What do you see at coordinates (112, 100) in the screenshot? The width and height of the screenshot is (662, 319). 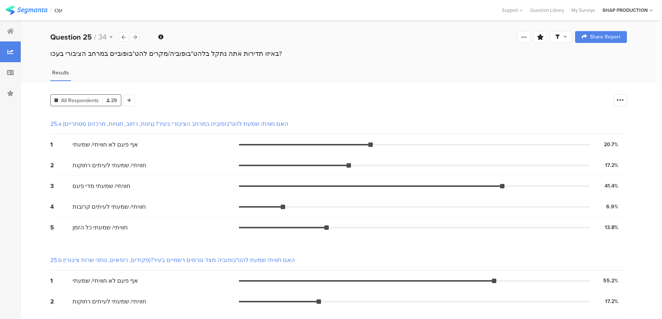 I see `span: 29` at bounding box center [112, 100].